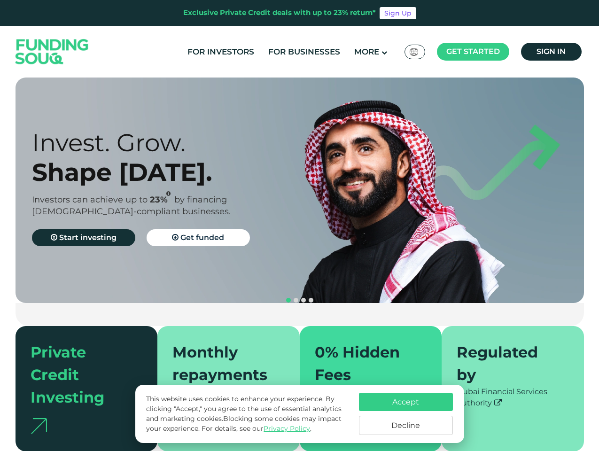 The height and width of the screenshot is (451, 599). Describe the element at coordinates (52, 52) in the screenshot. I see `img: Logo` at that location.